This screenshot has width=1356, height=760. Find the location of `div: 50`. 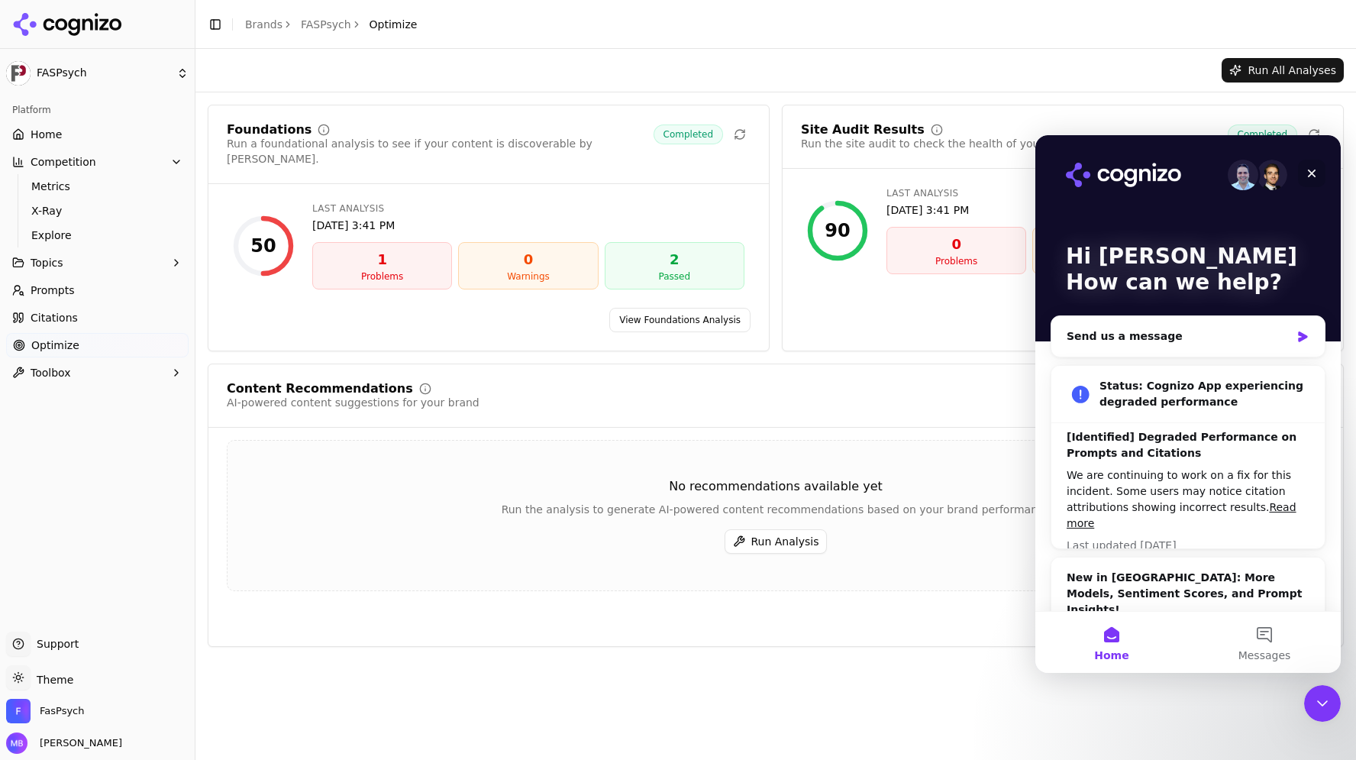

div: 50 is located at coordinates (263, 246).